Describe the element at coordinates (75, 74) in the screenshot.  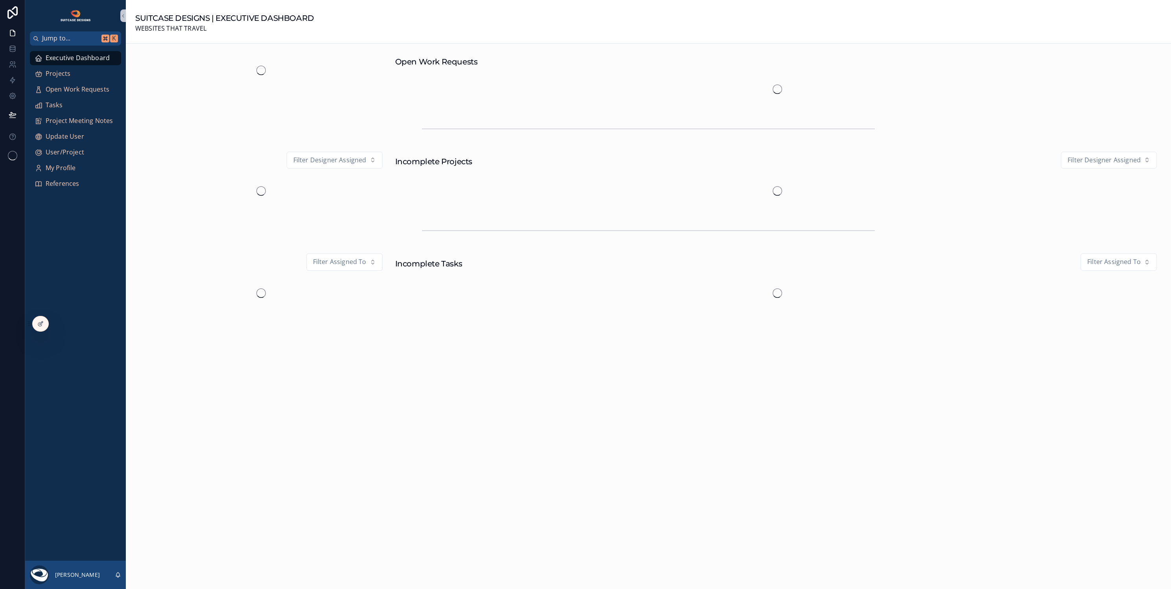
I see `a: Projects` at that location.